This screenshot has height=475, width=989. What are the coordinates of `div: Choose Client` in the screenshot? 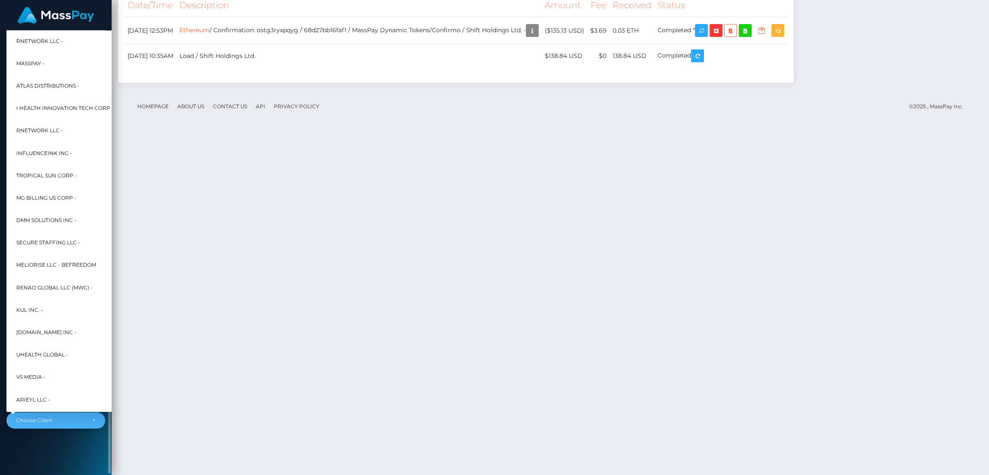 It's located at (51, 420).